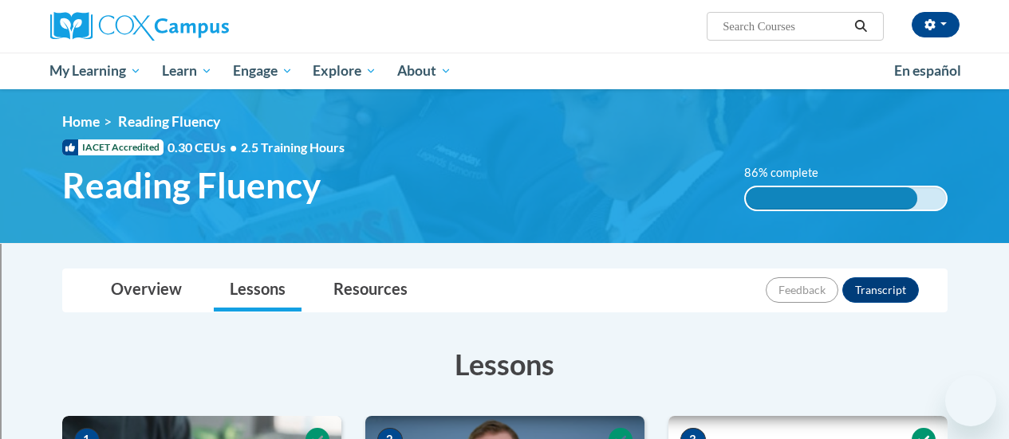 This screenshot has height=439, width=1009. What do you see at coordinates (96, 71) in the screenshot?
I see `a: My Learning` at bounding box center [96, 71].